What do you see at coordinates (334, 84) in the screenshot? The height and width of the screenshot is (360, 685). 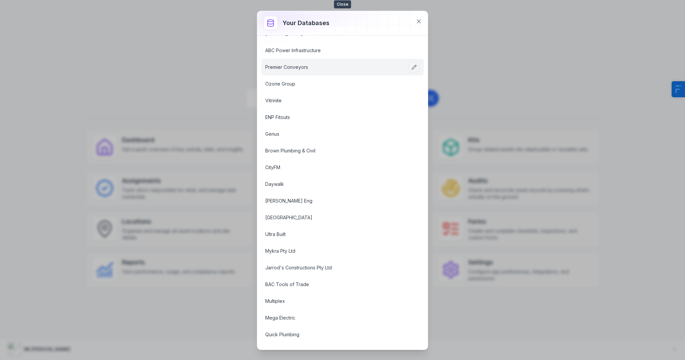 I see `a: Ozone Group` at bounding box center [334, 84].